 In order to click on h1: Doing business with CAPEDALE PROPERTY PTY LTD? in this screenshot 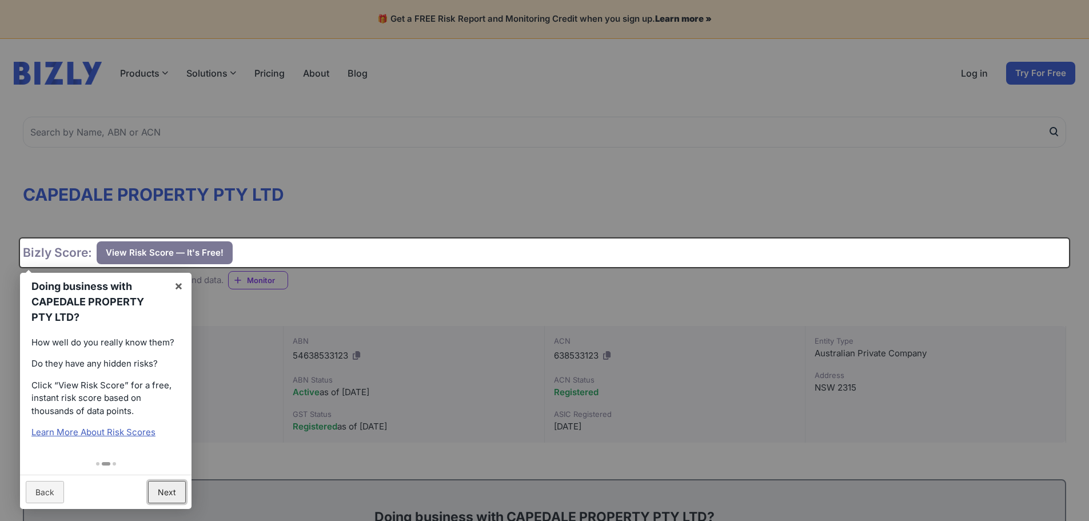, I will do `click(98, 301)`.